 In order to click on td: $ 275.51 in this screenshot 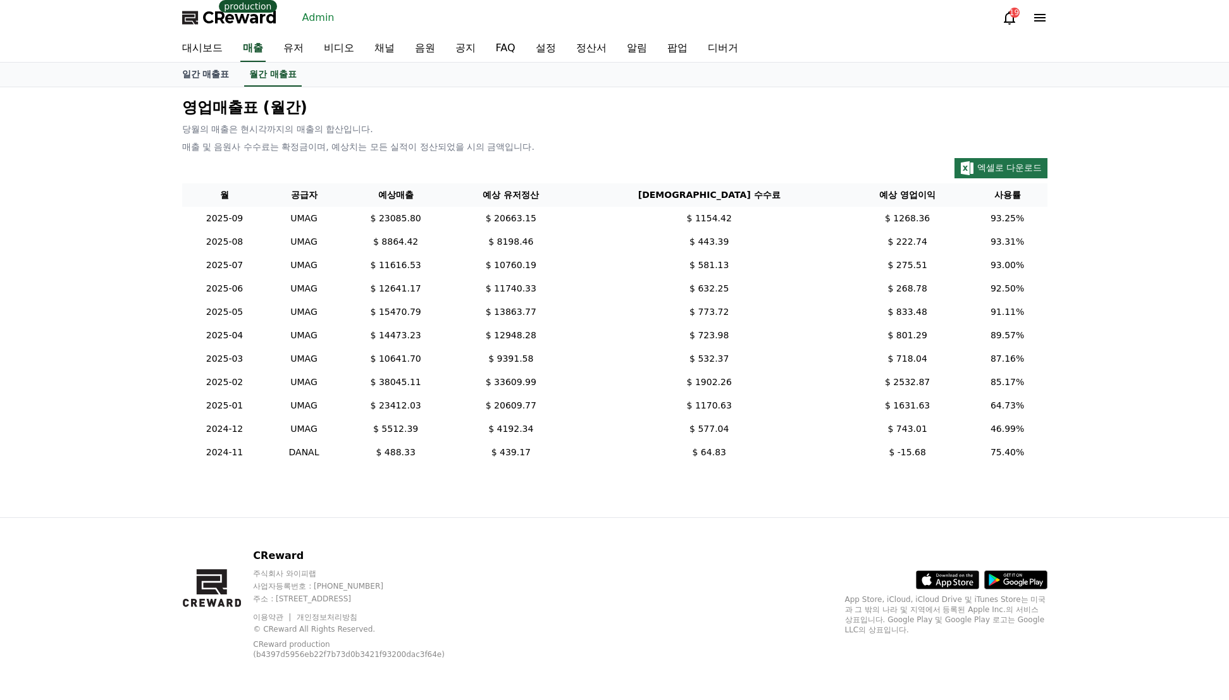, I will do `click(908, 265)`.